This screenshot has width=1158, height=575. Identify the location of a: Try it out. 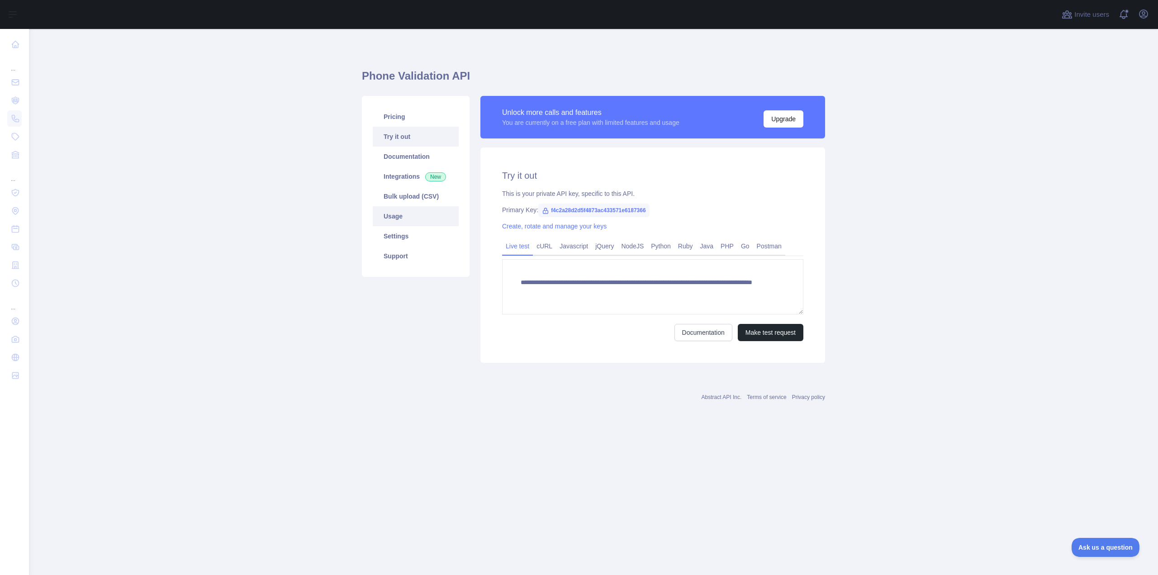
(416, 137).